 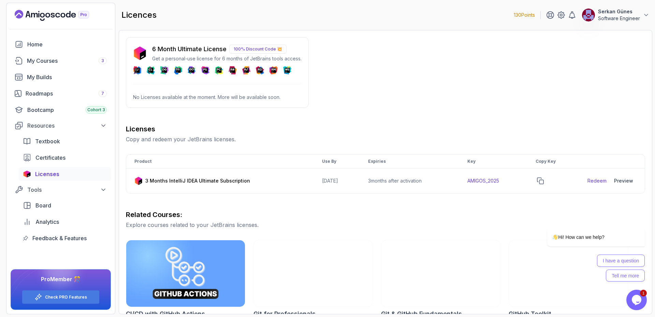 I want to click on button: user profile imageSerkan GünesSoftware Engineer, so click(x=616, y=15).